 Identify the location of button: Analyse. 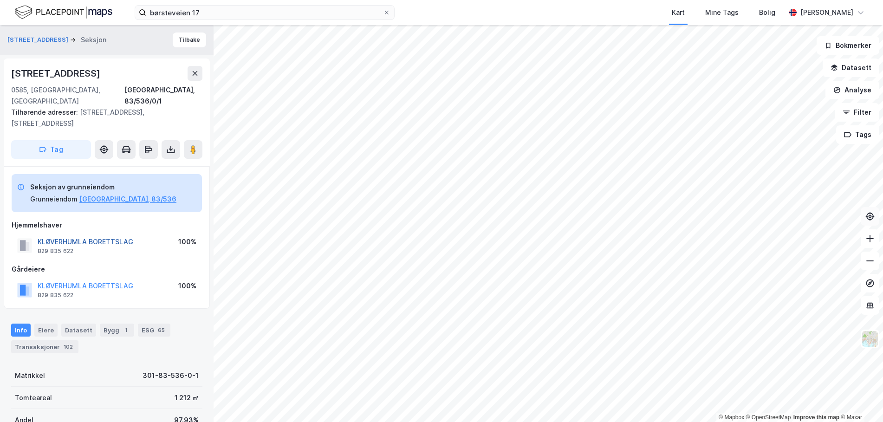
(852, 90).